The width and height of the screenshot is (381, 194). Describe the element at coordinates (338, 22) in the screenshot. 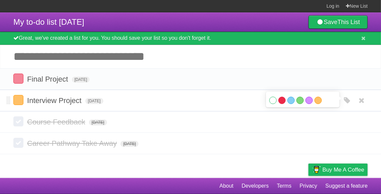

I see `a: SaveThis List` at that location.